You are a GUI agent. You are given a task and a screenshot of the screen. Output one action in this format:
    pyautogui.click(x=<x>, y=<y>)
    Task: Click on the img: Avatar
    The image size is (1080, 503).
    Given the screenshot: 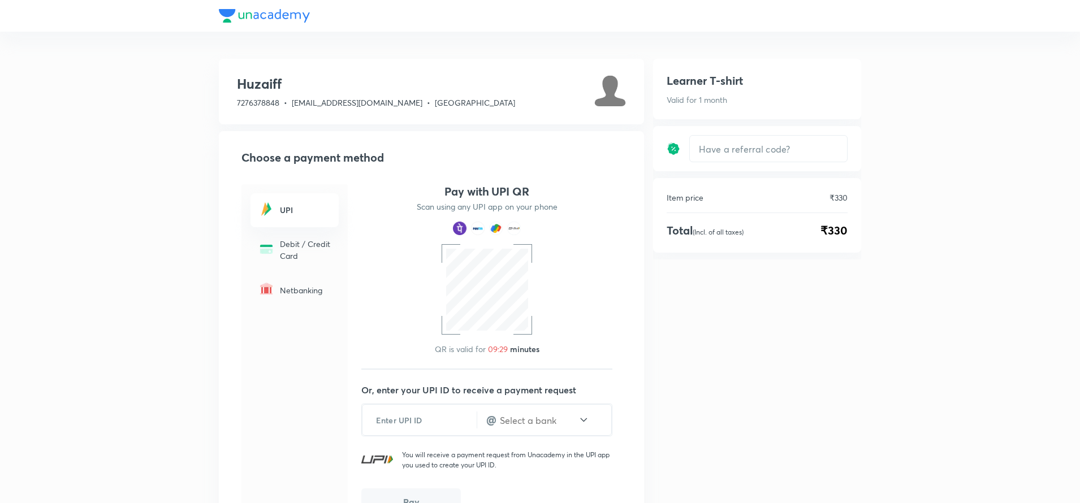 What is the action you would take?
    pyautogui.click(x=610, y=90)
    